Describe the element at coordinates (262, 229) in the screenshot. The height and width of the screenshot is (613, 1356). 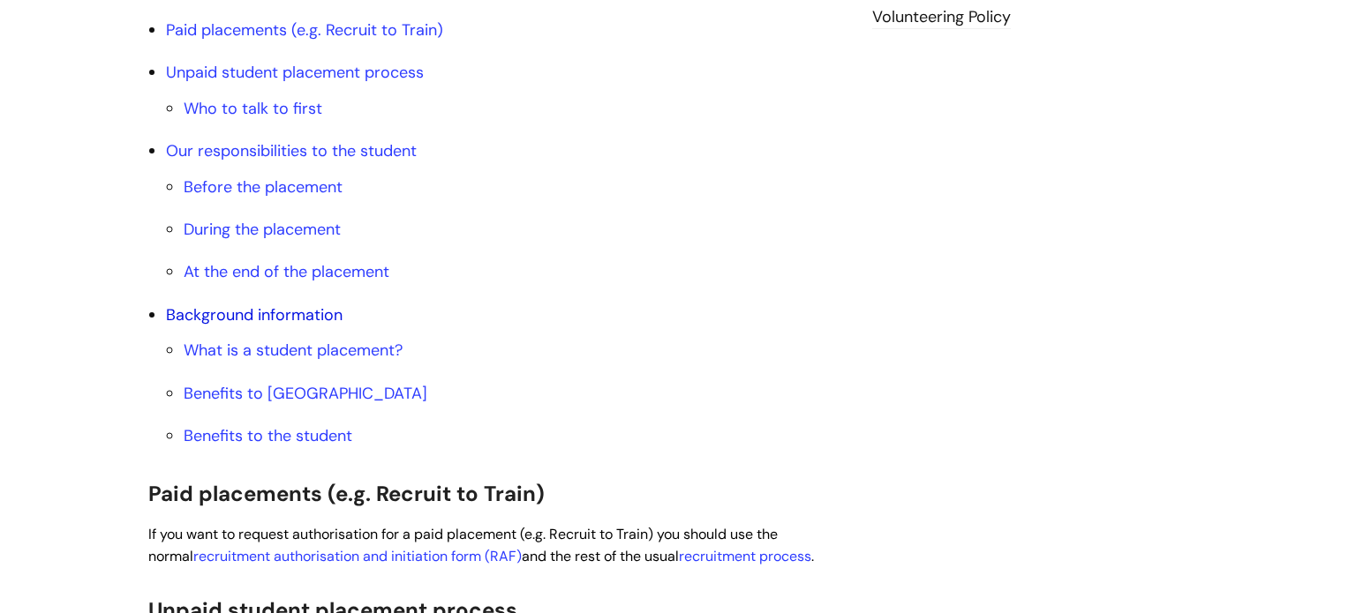
I see `a: During the placement` at that location.